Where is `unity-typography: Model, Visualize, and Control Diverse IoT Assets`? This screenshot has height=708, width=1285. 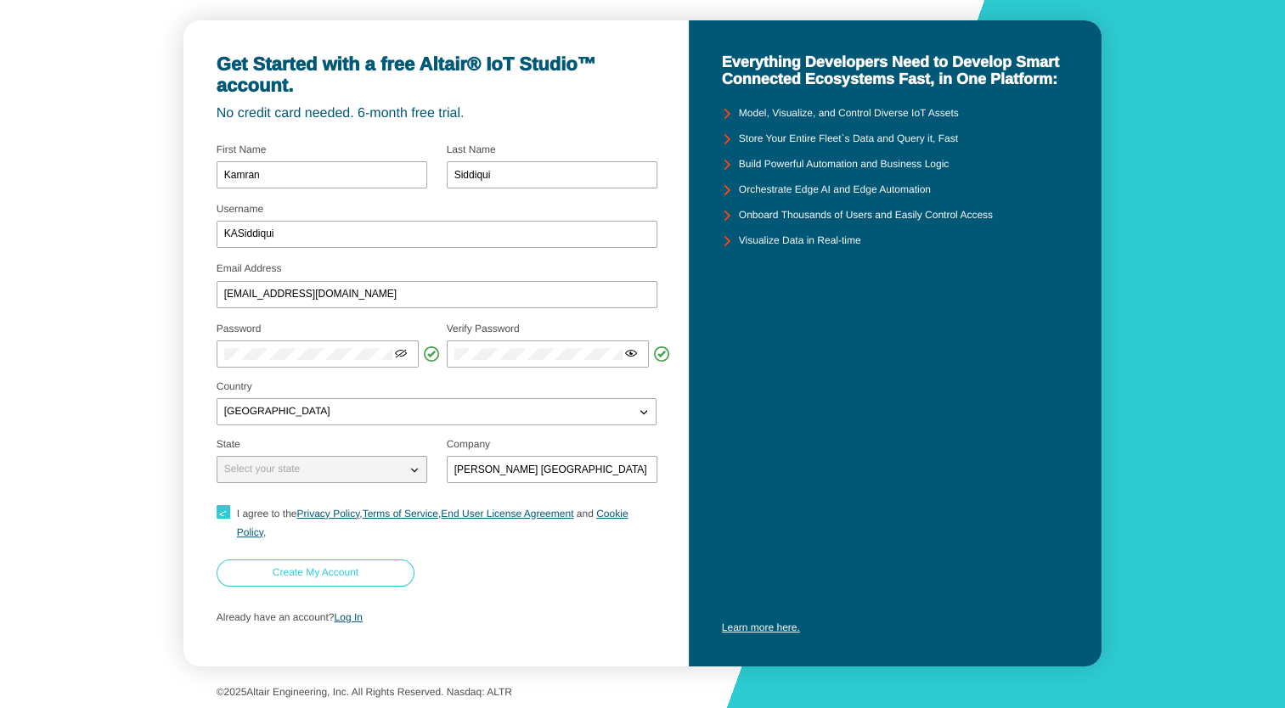
unity-typography: Model, Visualize, and Control Diverse IoT Assets is located at coordinates (848, 114).